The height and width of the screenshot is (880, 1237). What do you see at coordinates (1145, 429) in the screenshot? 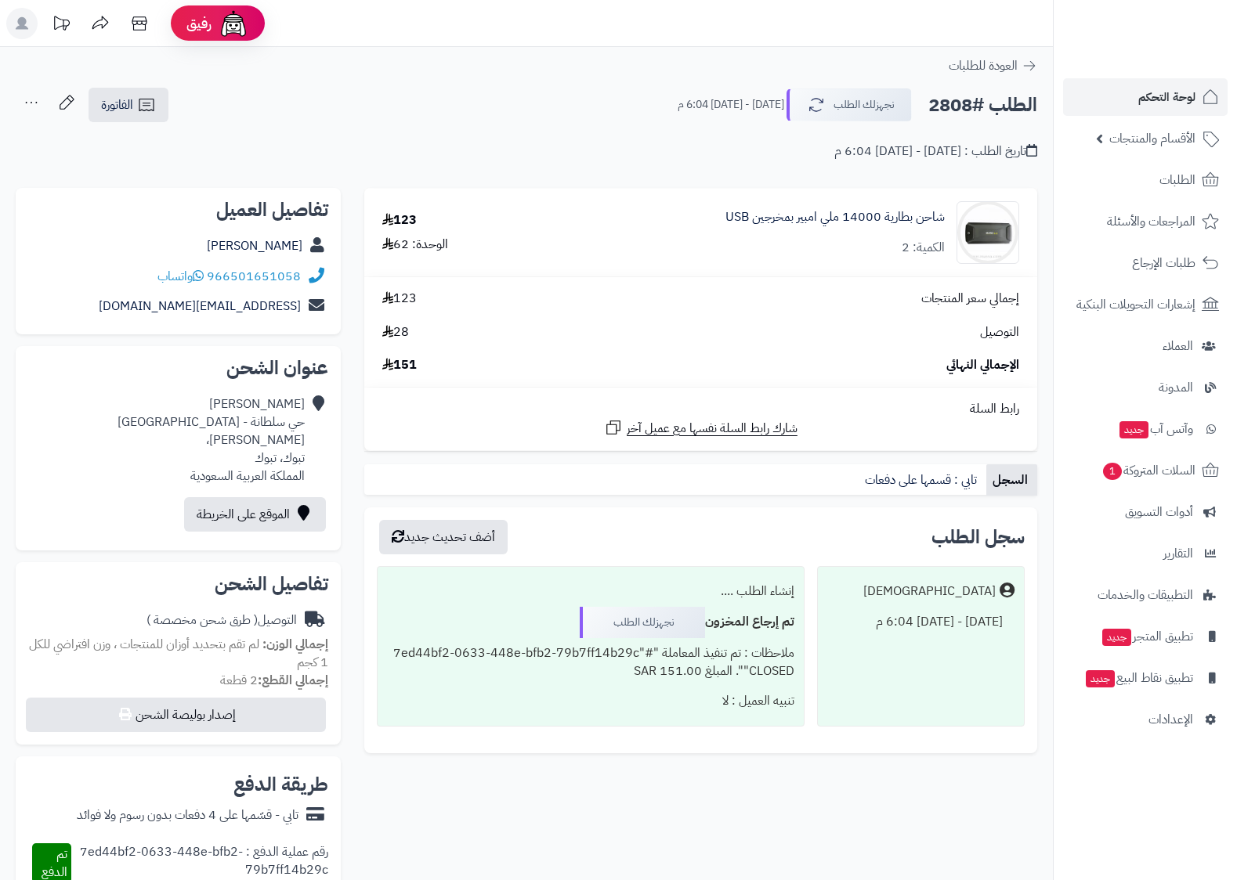
I see `a: وآتس آبجديد` at bounding box center [1145, 429].